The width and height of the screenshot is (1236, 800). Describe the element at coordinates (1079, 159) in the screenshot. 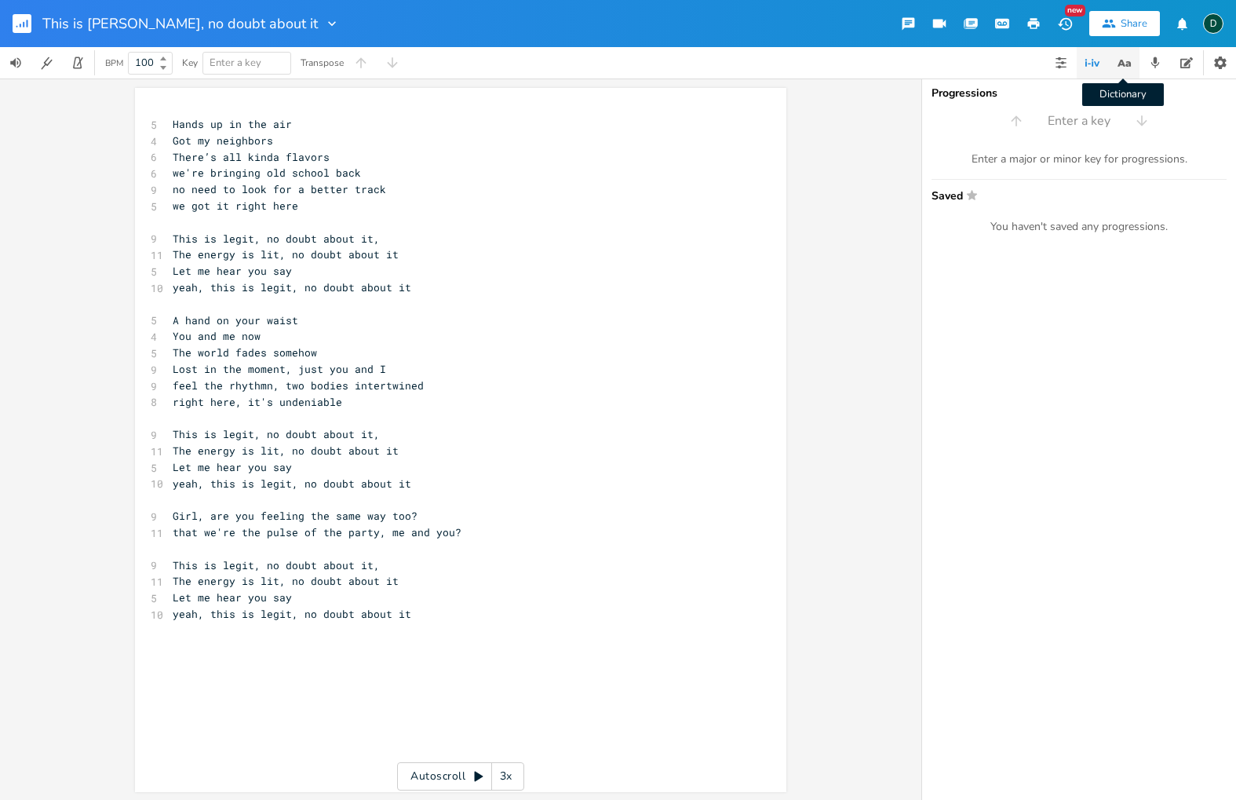

I see `div: Enter a major or minor key for progressions.` at that location.